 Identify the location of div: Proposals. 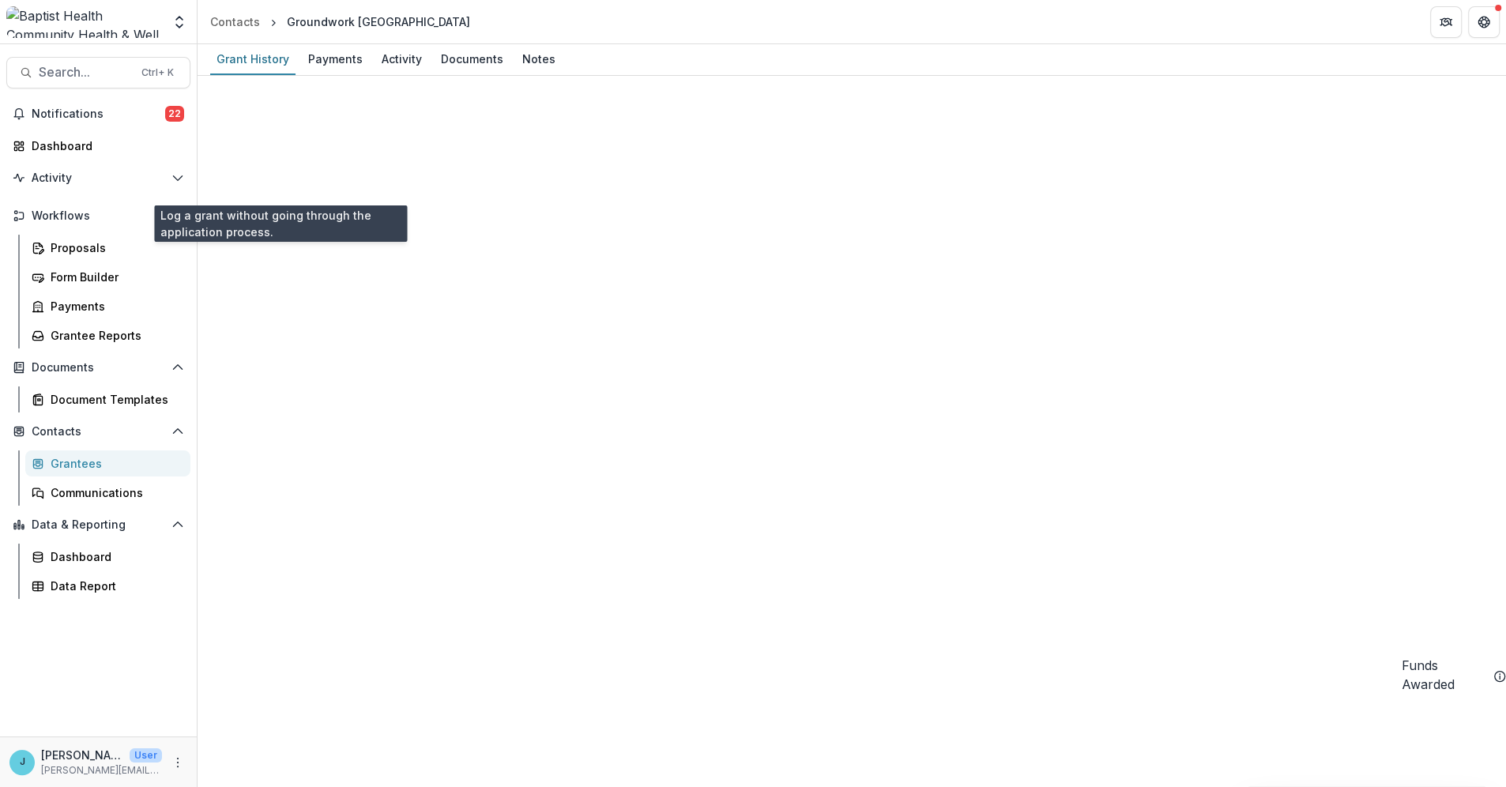
(114, 247).